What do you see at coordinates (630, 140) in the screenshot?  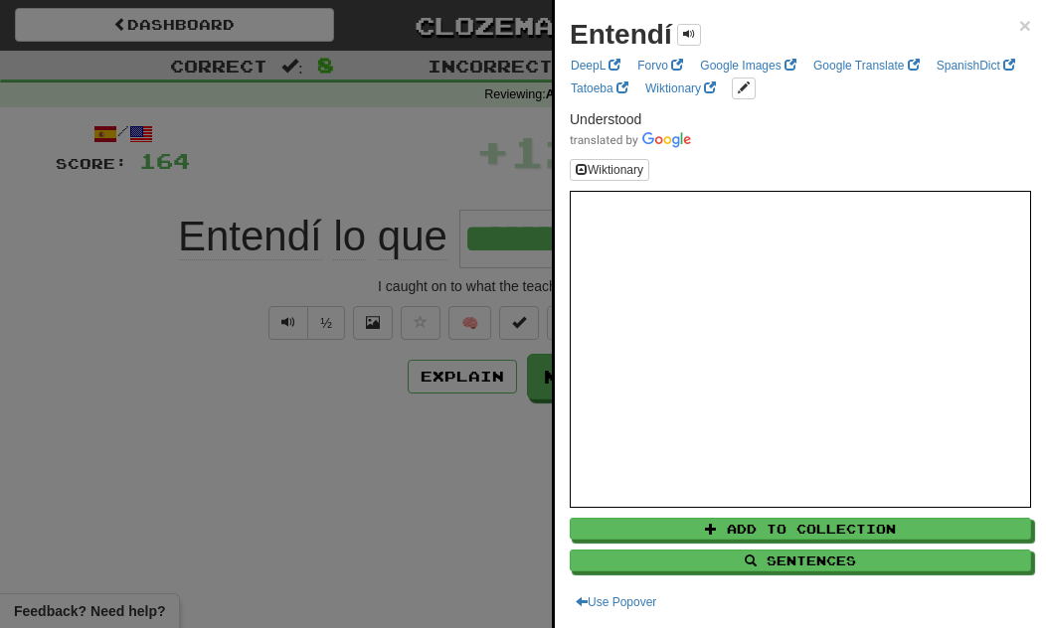 I see `img: Color short` at bounding box center [630, 140].